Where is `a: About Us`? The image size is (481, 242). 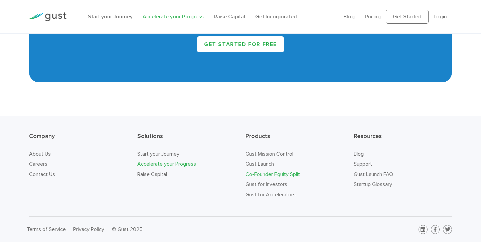 a: About Us is located at coordinates (40, 154).